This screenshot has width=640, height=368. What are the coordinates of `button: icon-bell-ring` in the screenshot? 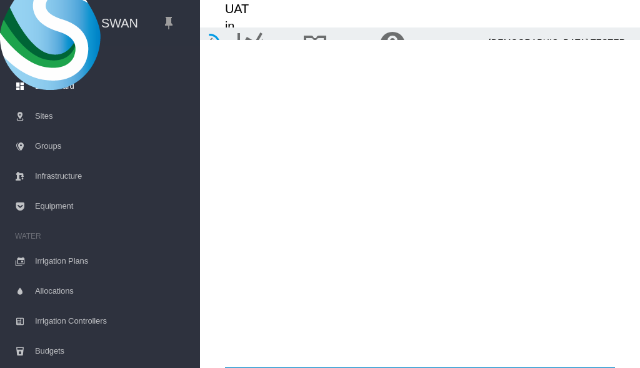 It's located at (209, 44).